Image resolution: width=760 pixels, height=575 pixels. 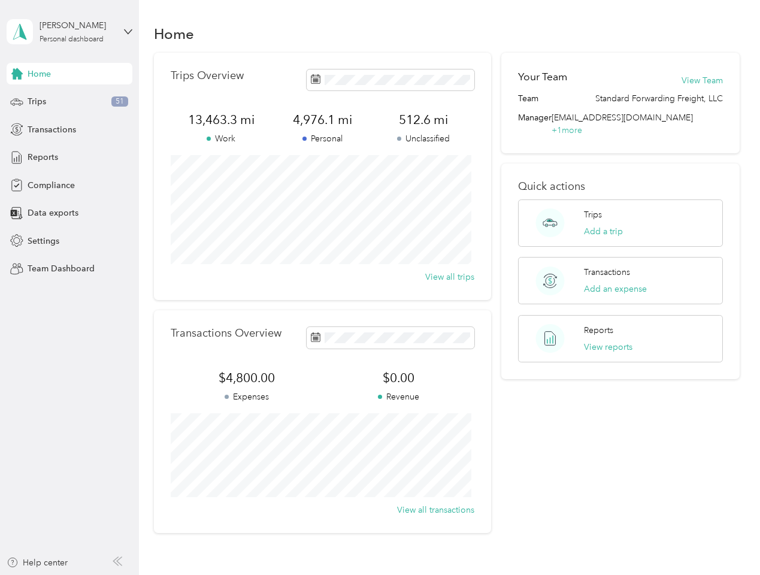 What do you see at coordinates (51, 185) in the screenshot?
I see `span: Compliance` at bounding box center [51, 185].